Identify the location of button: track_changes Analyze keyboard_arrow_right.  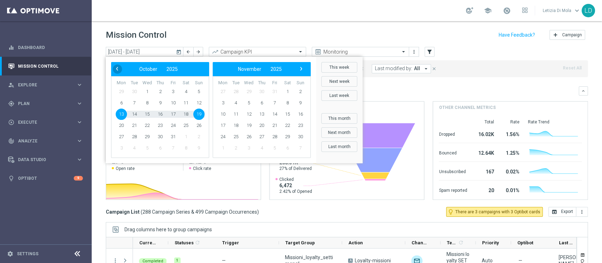
(45, 141).